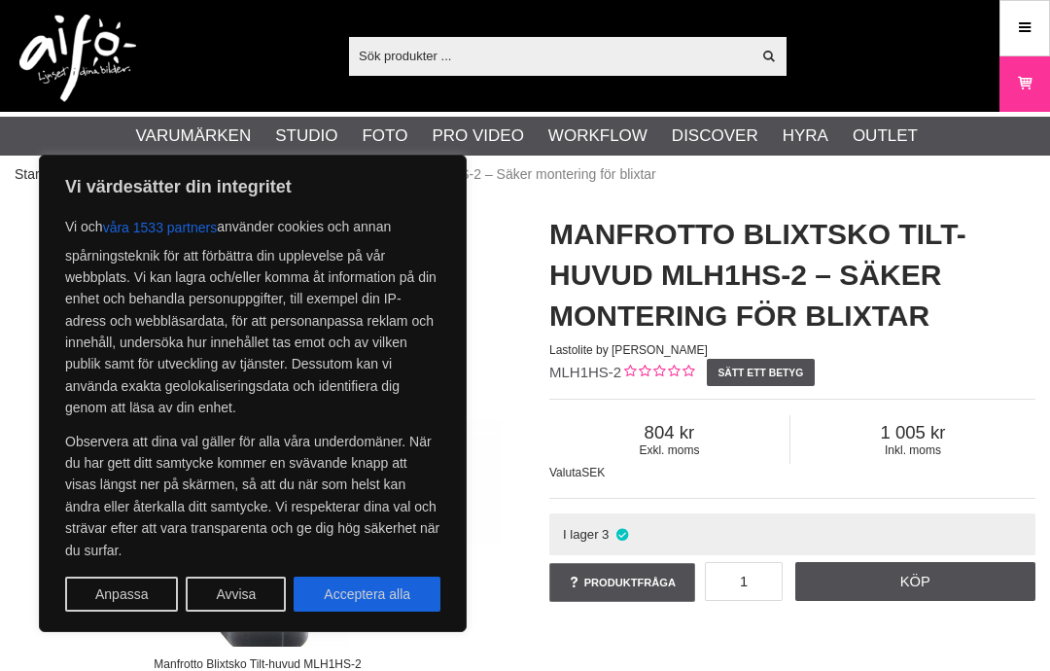 Image resolution: width=1050 pixels, height=671 pixels. I want to click on h1: Manfrotto Blixtsko Tilt-huvud MLH1HS-2 – Säker montering för blixtar, so click(792, 275).